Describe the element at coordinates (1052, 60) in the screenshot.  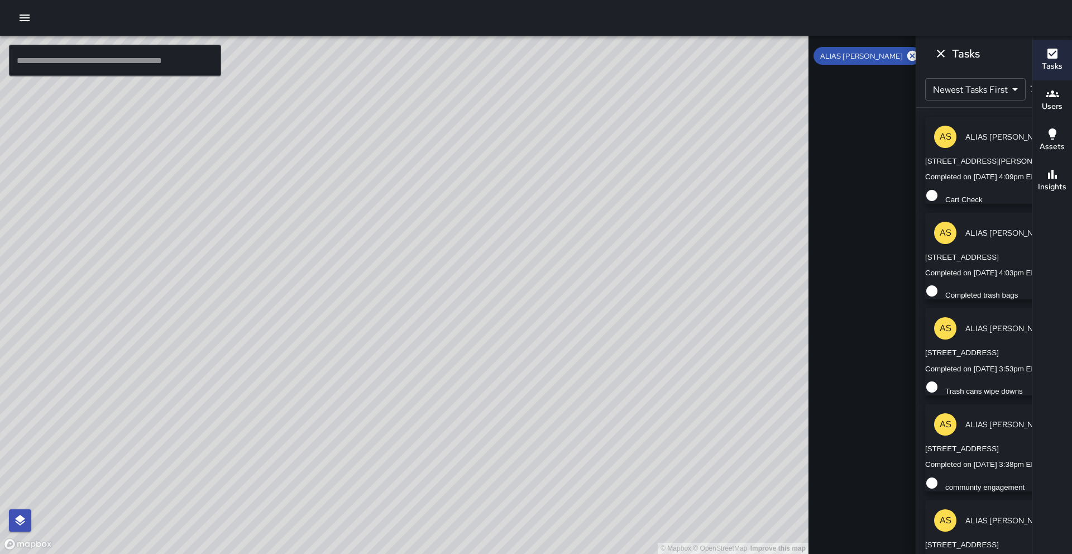
I see `button: Tasks` at that location.